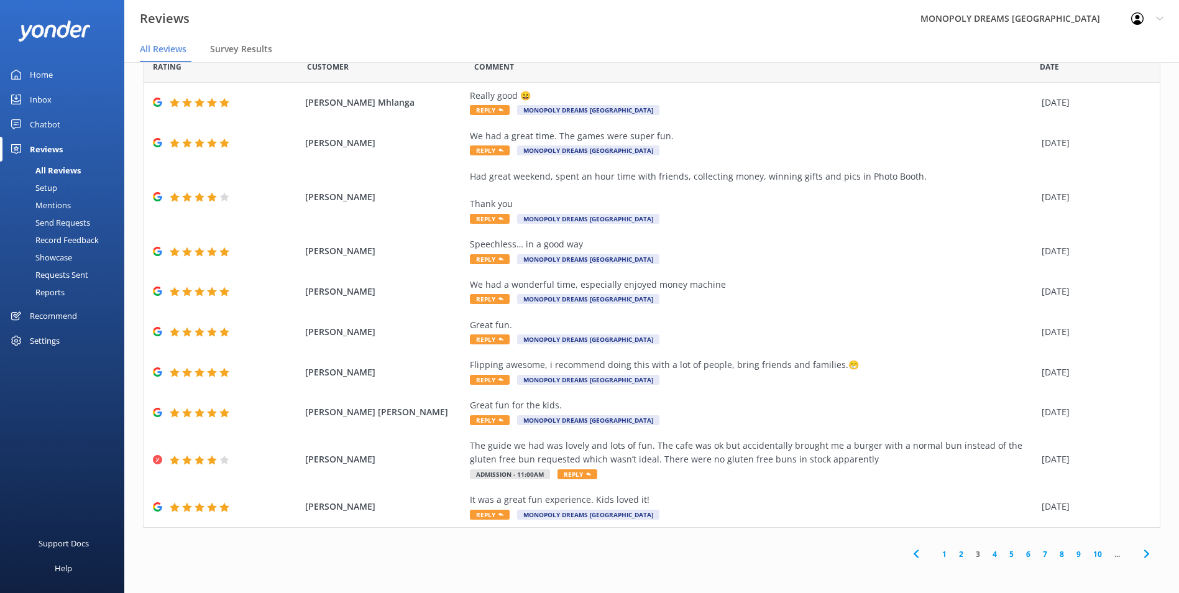  What do you see at coordinates (753, 190) in the screenshot?
I see `div: Had great weekend, spent an hour time with friends, collecting money, winning gifts and pics in P...` at bounding box center [753, 190].